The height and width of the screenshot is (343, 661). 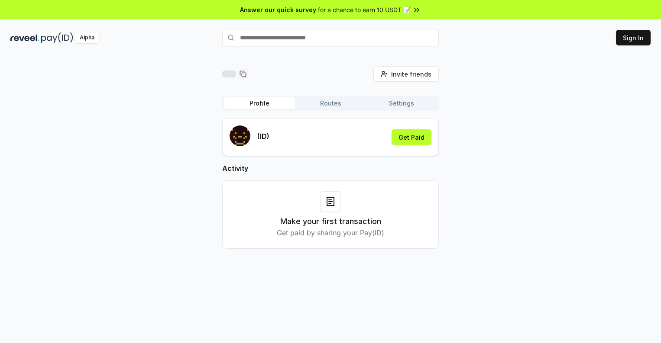 What do you see at coordinates (330, 233) in the screenshot?
I see `p: Get paid by sharing your Pay(ID)` at bounding box center [330, 233].